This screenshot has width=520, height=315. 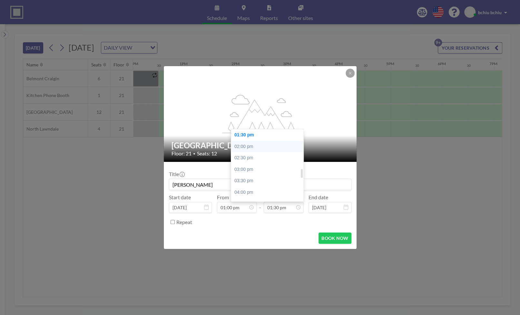 What do you see at coordinates (267, 135) in the screenshot?
I see `div: 01:30 pm` at bounding box center [267, 135].